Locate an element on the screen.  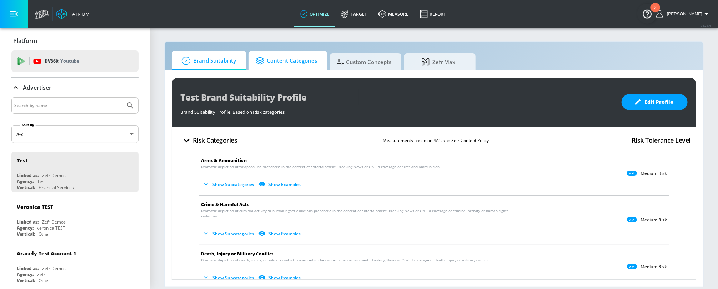
a: Atrium is located at coordinates (73, 14).